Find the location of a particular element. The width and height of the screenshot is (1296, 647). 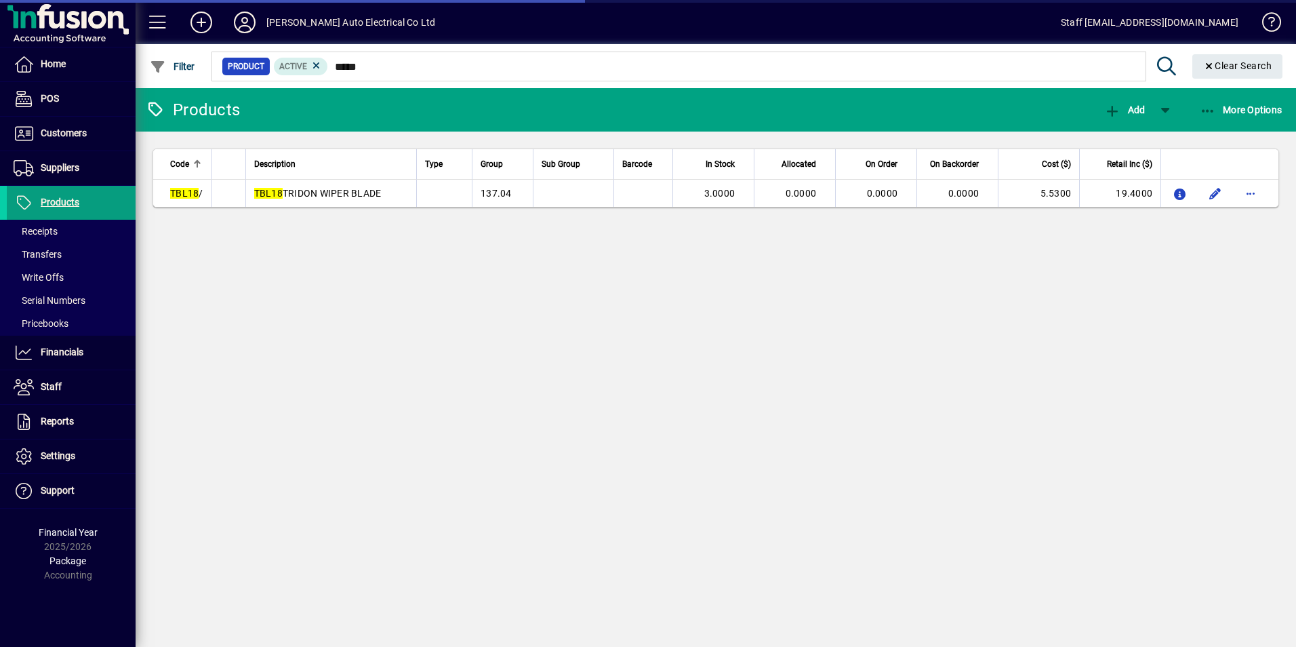

span: Sub Group is located at coordinates (561, 164).